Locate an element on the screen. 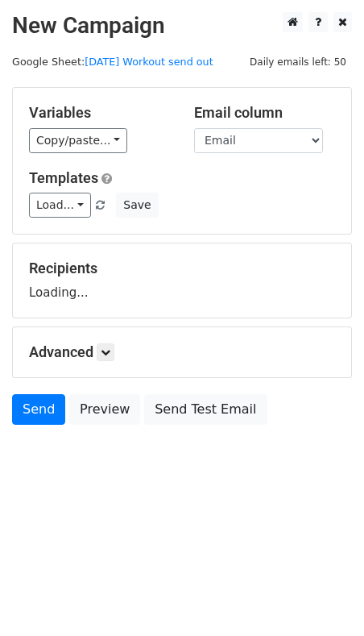  button: Save is located at coordinates (137, 205).